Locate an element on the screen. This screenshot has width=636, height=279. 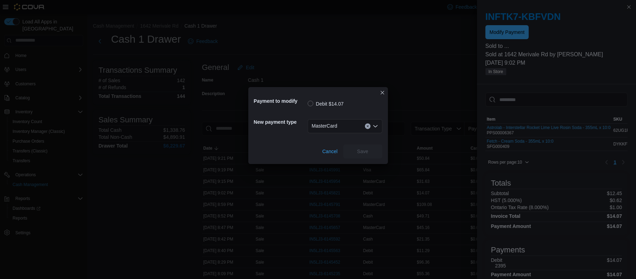
span: Save is located at coordinates (363, 151).